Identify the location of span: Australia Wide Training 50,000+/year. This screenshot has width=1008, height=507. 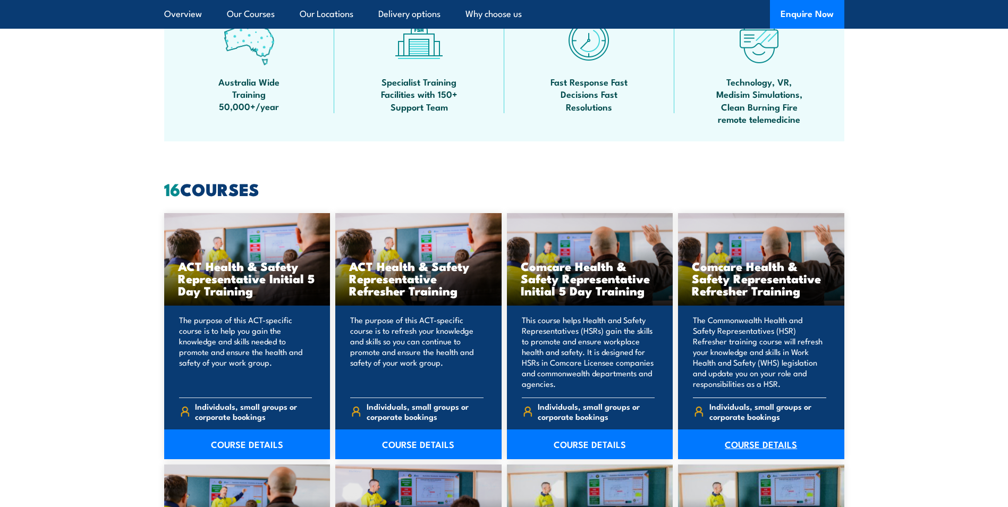
(249, 94).